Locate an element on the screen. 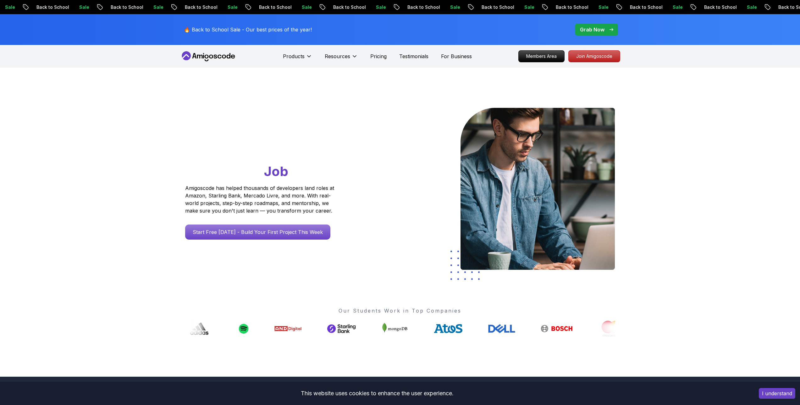  p: Join Amigoscode is located at coordinates (594, 56).